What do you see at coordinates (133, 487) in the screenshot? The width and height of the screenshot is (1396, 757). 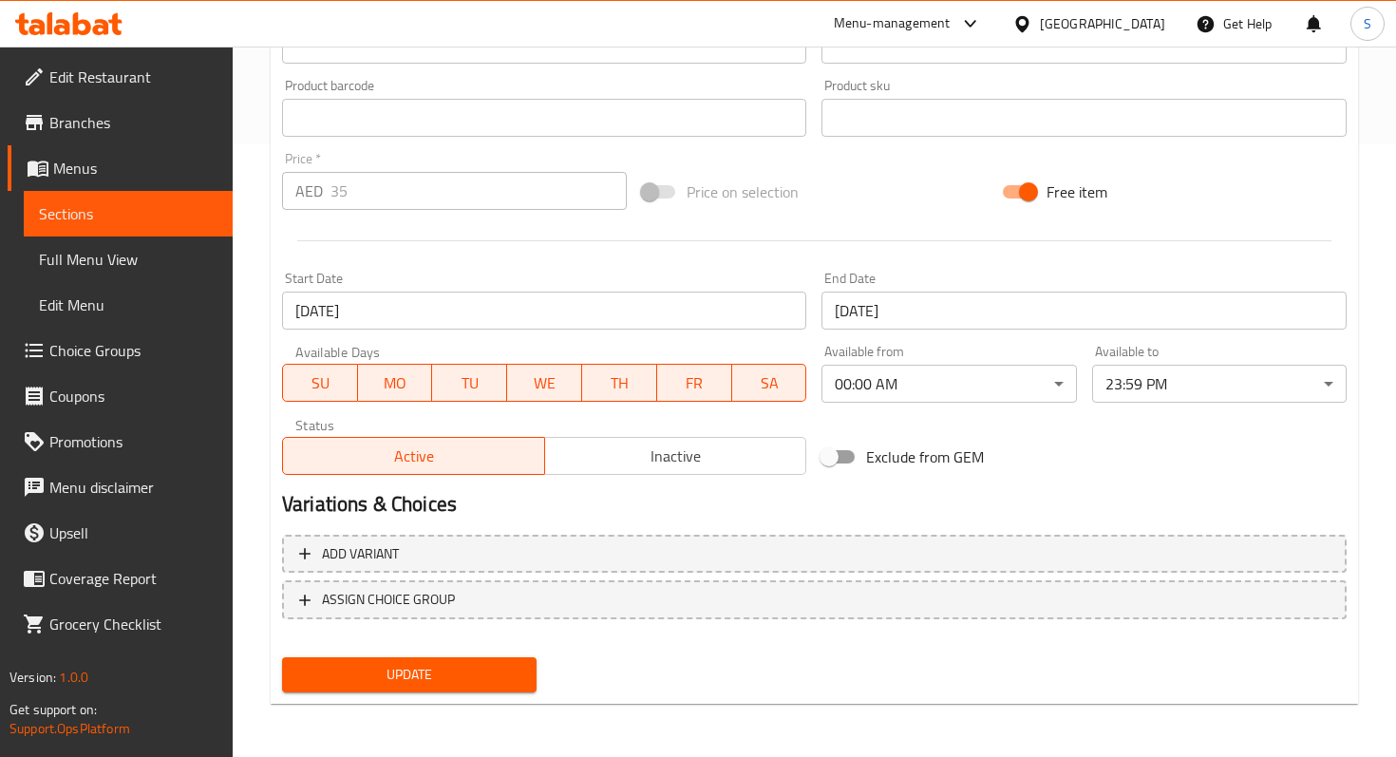 I see `span: Menu disclaimer` at bounding box center [133, 487].